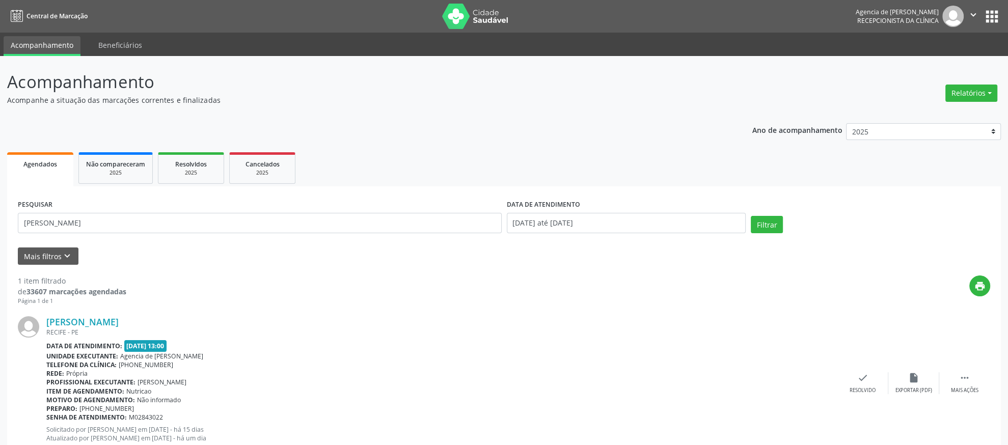  Describe the element at coordinates (85, 391) in the screenshot. I see `b: Item de agendamento:` at that location.